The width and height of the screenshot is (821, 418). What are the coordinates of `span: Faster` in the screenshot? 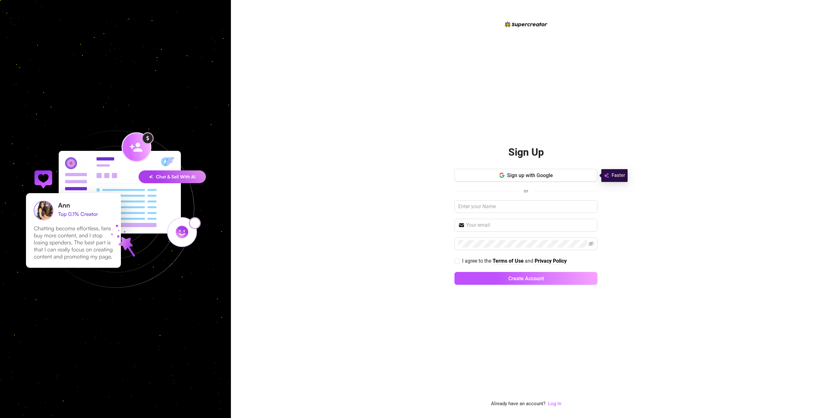 It's located at (618, 176).